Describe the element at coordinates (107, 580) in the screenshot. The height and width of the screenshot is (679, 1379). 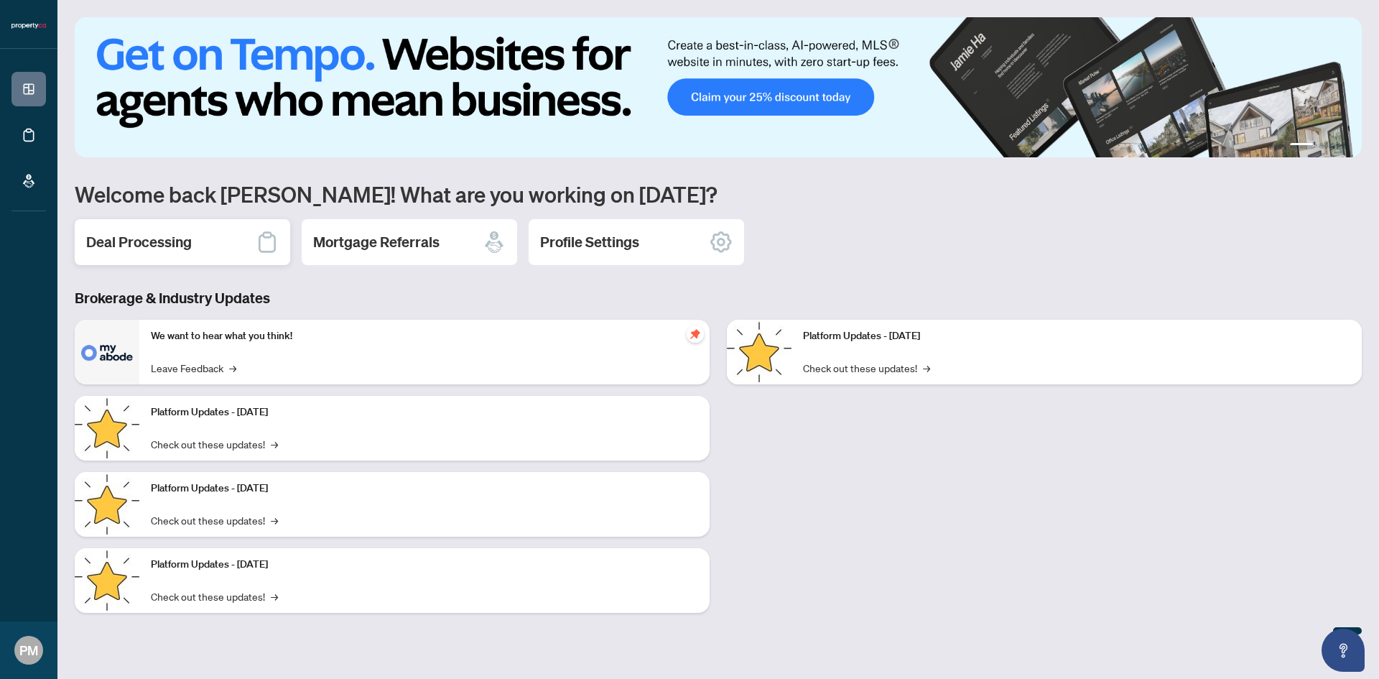
I see `img: Platform Updates - July 8, 2025` at that location.